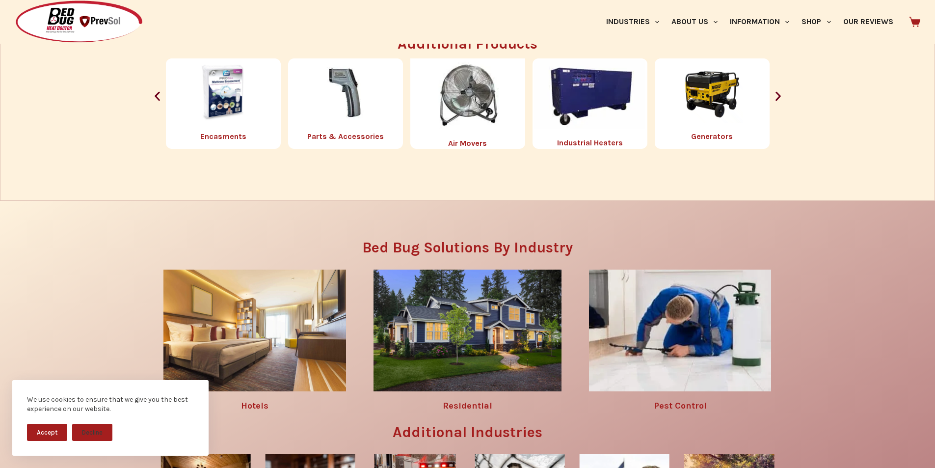 The height and width of the screenshot is (468, 935). What do you see at coordinates (711, 136) in the screenshot?
I see `a: Generators` at bounding box center [711, 136].